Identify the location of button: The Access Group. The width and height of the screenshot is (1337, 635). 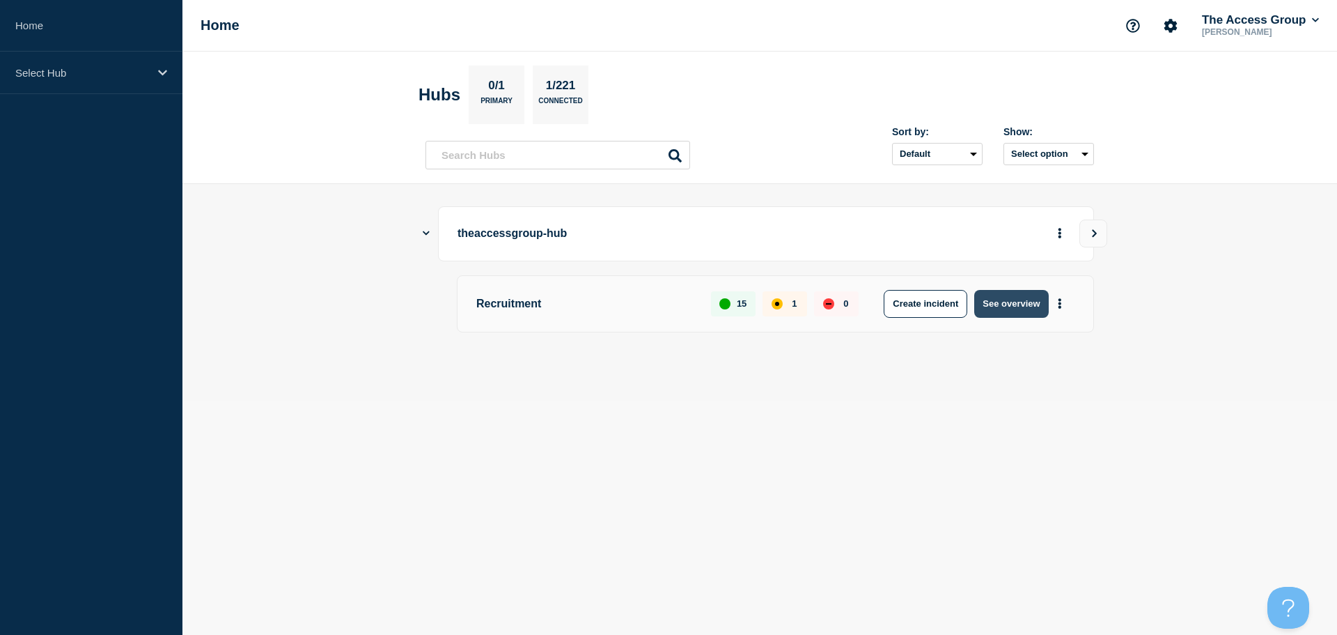
(1261, 20).